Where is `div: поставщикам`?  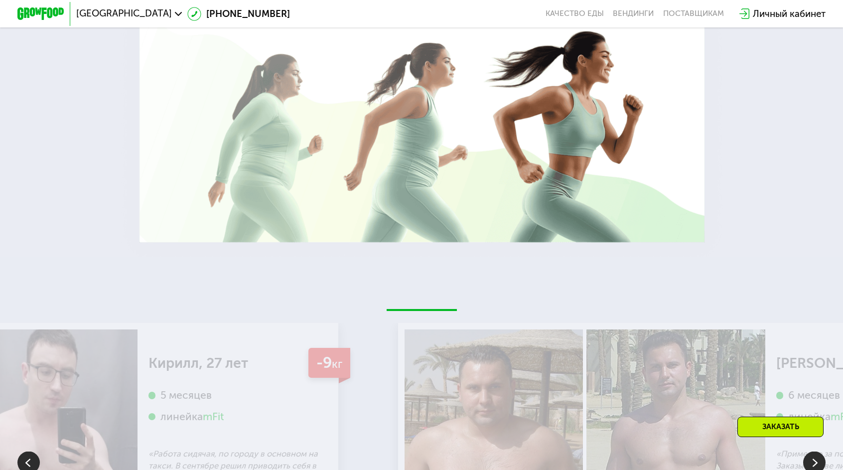 div: поставщикам is located at coordinates (694, 13).